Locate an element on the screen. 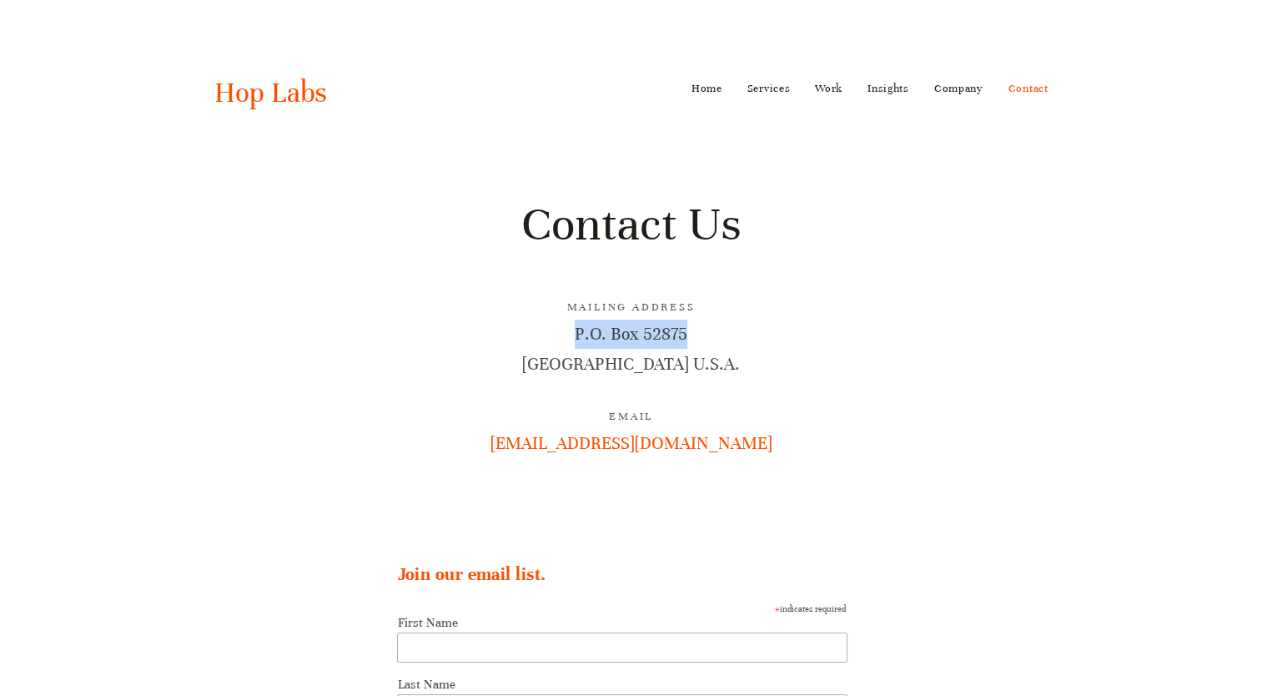 This screenshot has height=696, width=1262. h1: Contact Us is located at coordinates (631, 224).